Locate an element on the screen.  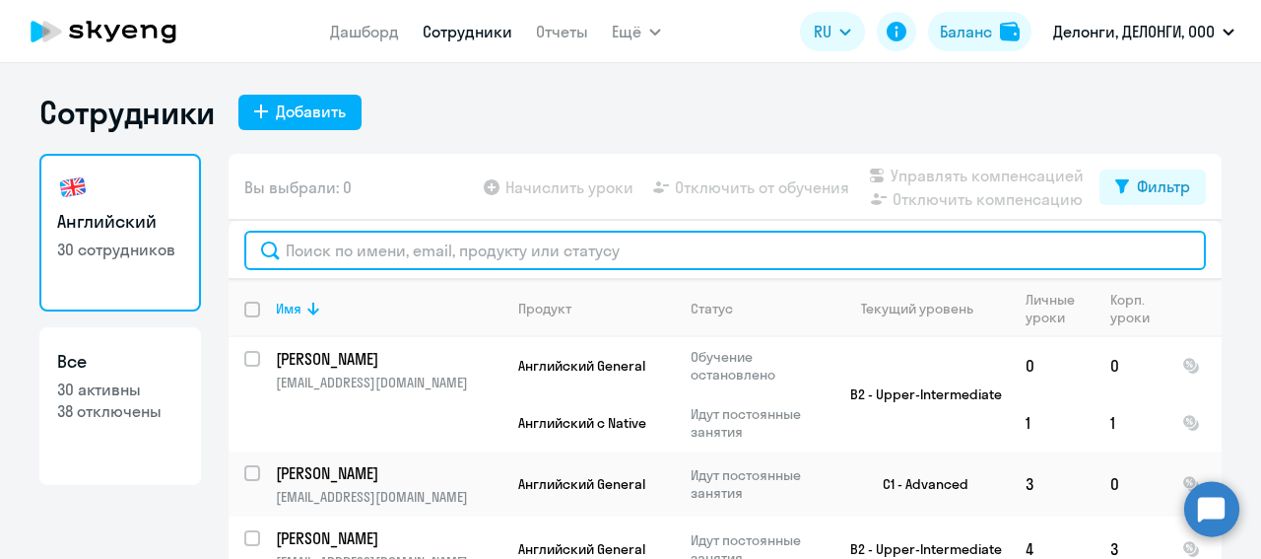
a: Дашборд is located at coordinates (365, 32).